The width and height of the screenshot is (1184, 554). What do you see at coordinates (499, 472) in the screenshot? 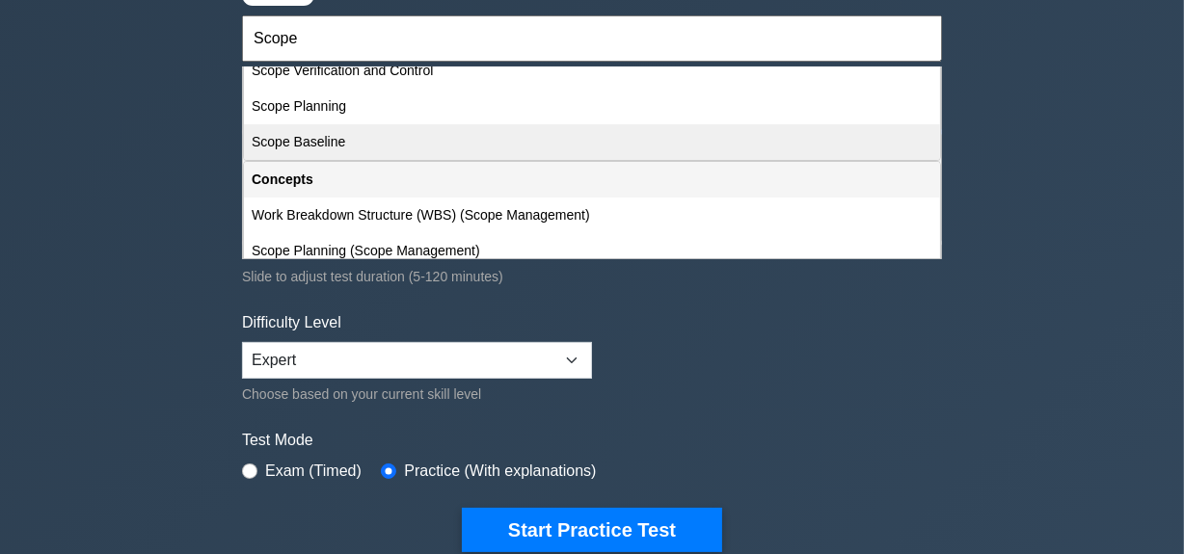
I see `label: Practice (With explanations)` at bounding box center [499, 472].